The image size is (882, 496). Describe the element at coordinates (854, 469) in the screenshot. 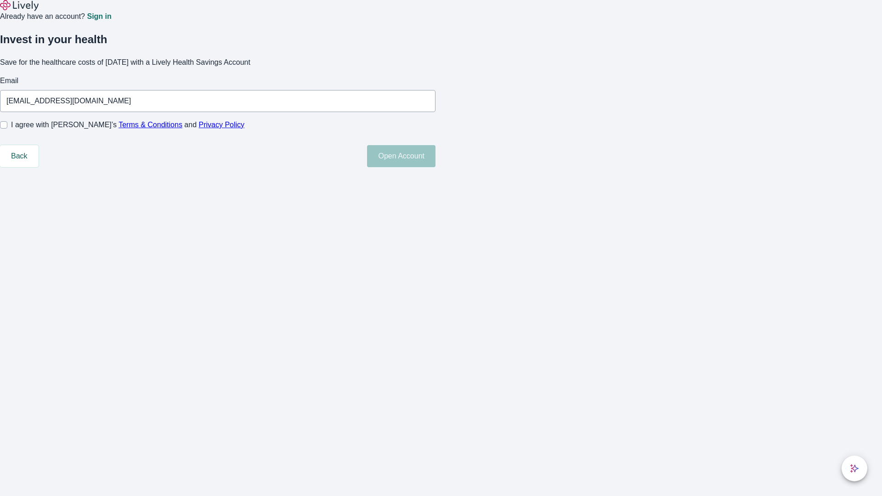

I see `button: chat` at that location.